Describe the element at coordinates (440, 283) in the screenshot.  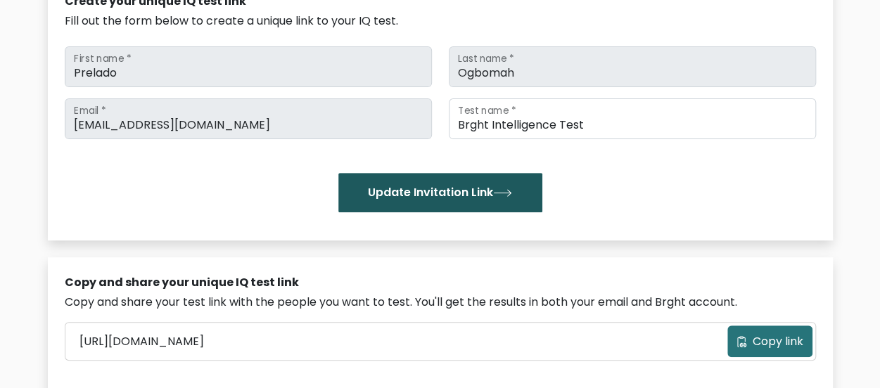
I see `div: Copy and share your unique IQ test link` at that location.